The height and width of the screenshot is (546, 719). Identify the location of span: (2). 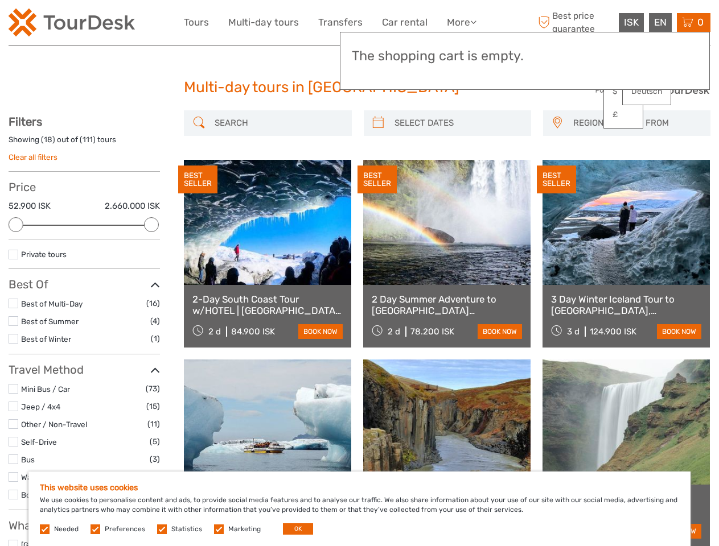
(155, 477).